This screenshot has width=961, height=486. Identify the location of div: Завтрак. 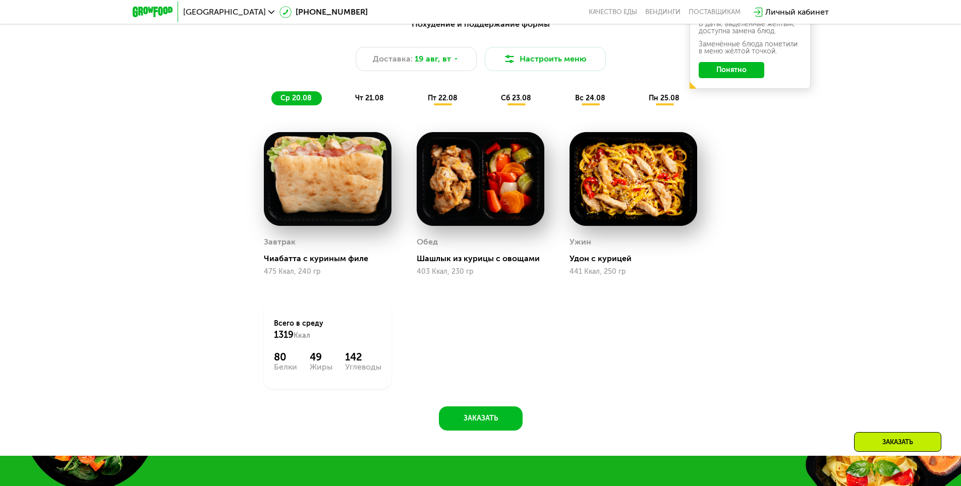
(280, 242).